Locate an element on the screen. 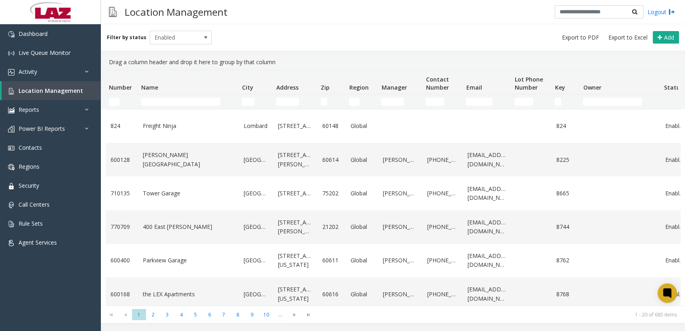 The height and width of the screenshot is (331, 685). a: Logout is located at coordinates (661, 12).